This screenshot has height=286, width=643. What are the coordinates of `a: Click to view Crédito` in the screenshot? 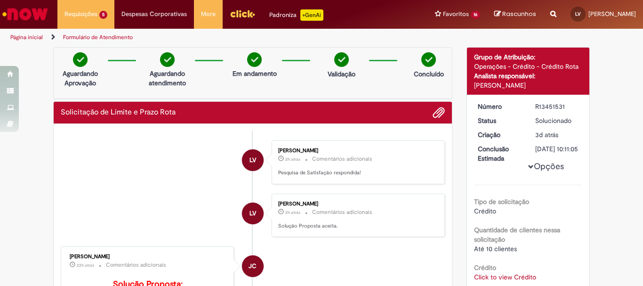 It's located at (505, 277).